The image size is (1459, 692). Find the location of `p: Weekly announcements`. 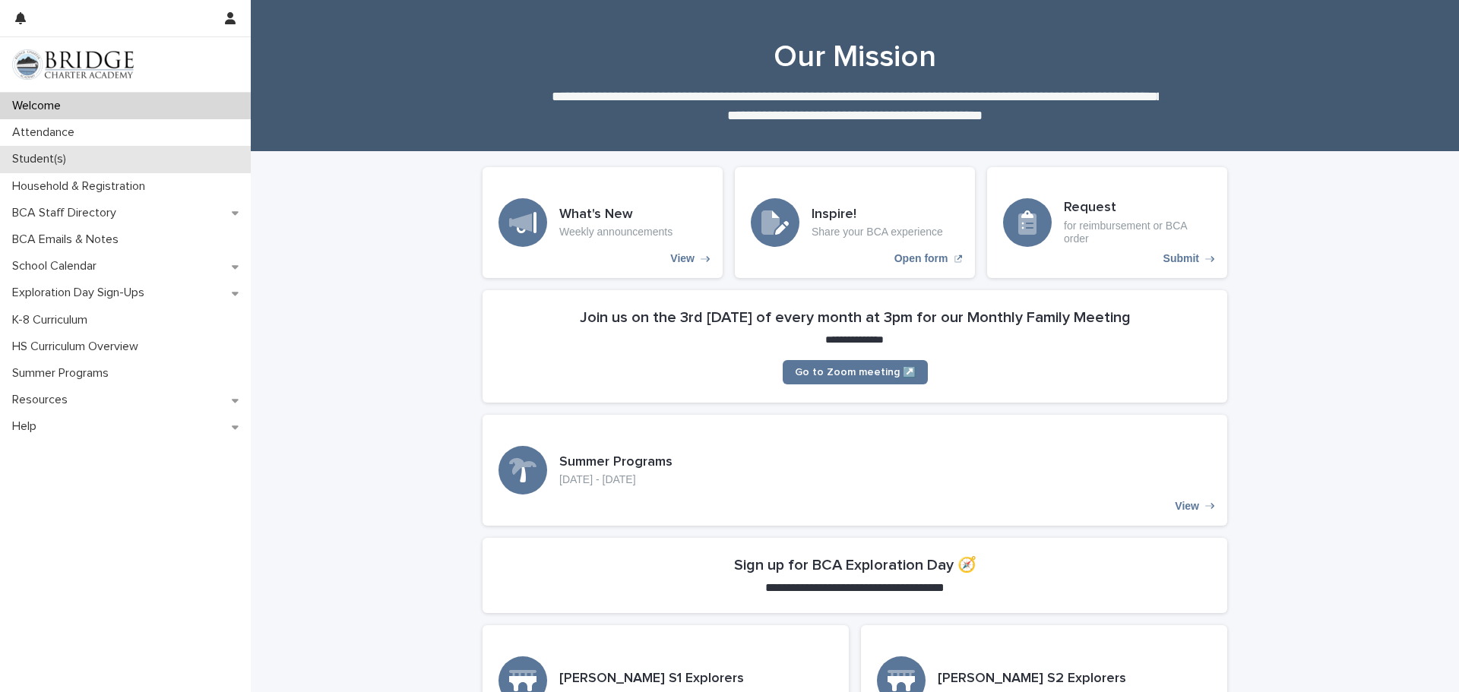

p: Weekly announcements is located at coordinates (616, 232).